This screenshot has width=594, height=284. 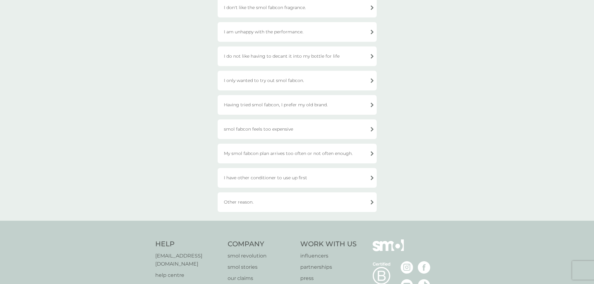 I want to click on img: smol, so click(x=388, y=250).